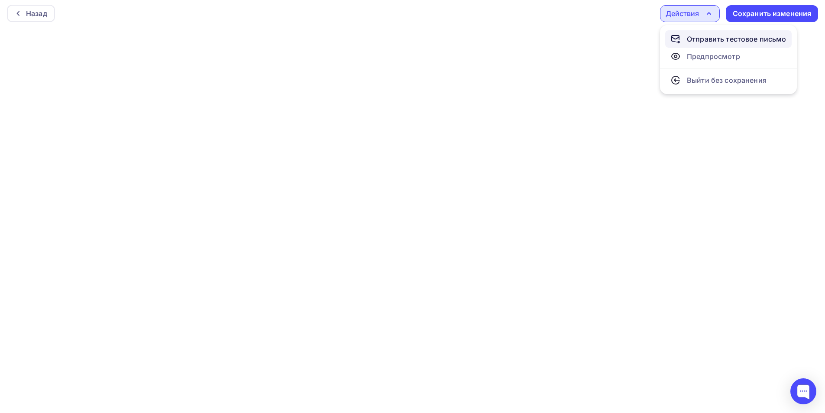 The image size is (825, 413). Describe the element at coordinates (727, 80) in the screenshot. I see `div: Выйти без сохранения` at that location.